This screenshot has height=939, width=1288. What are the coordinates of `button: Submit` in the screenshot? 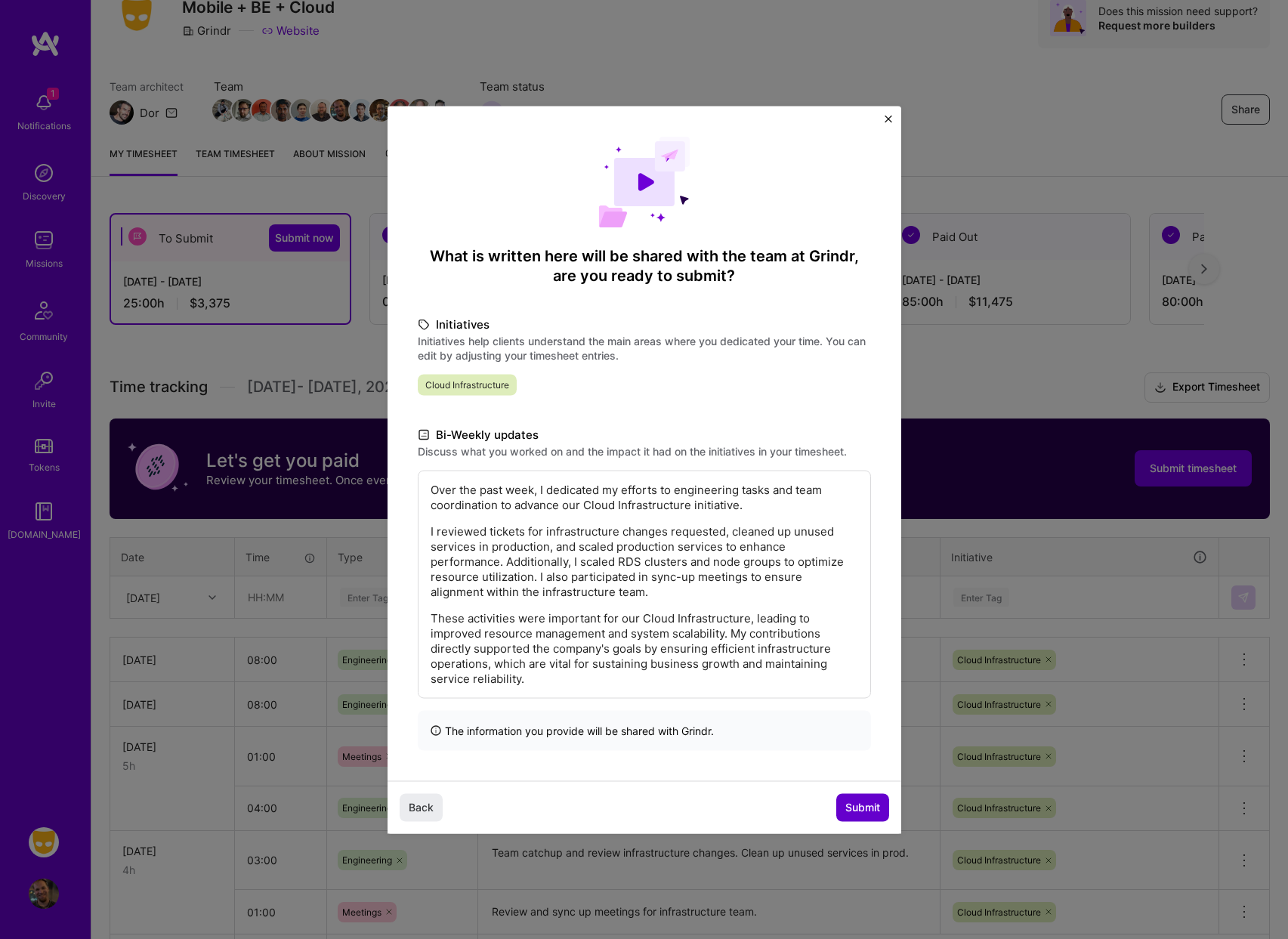 It's located at (863, 808).